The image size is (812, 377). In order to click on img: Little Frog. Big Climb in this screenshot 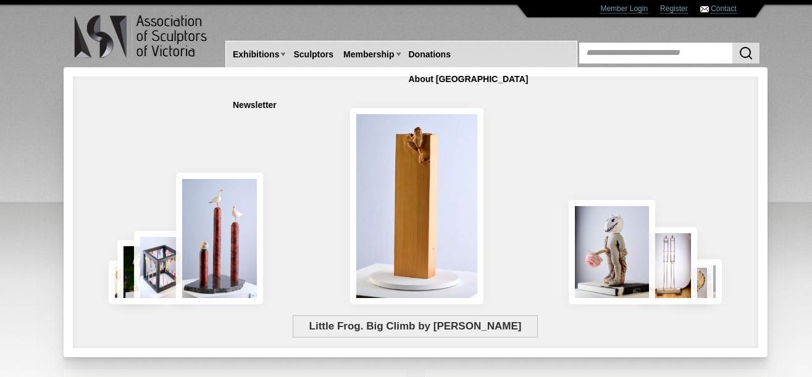, I will do `click(417, 206)`.